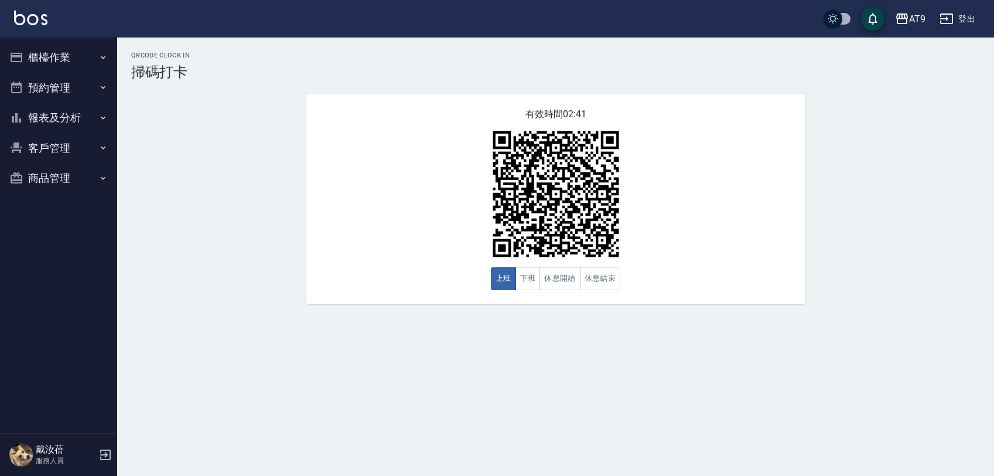 The height and width of the screenshot is (476, 994). Describe the element at coordinates (59, 148) in the screenshot. I see `button: 客戶管理` at that location.